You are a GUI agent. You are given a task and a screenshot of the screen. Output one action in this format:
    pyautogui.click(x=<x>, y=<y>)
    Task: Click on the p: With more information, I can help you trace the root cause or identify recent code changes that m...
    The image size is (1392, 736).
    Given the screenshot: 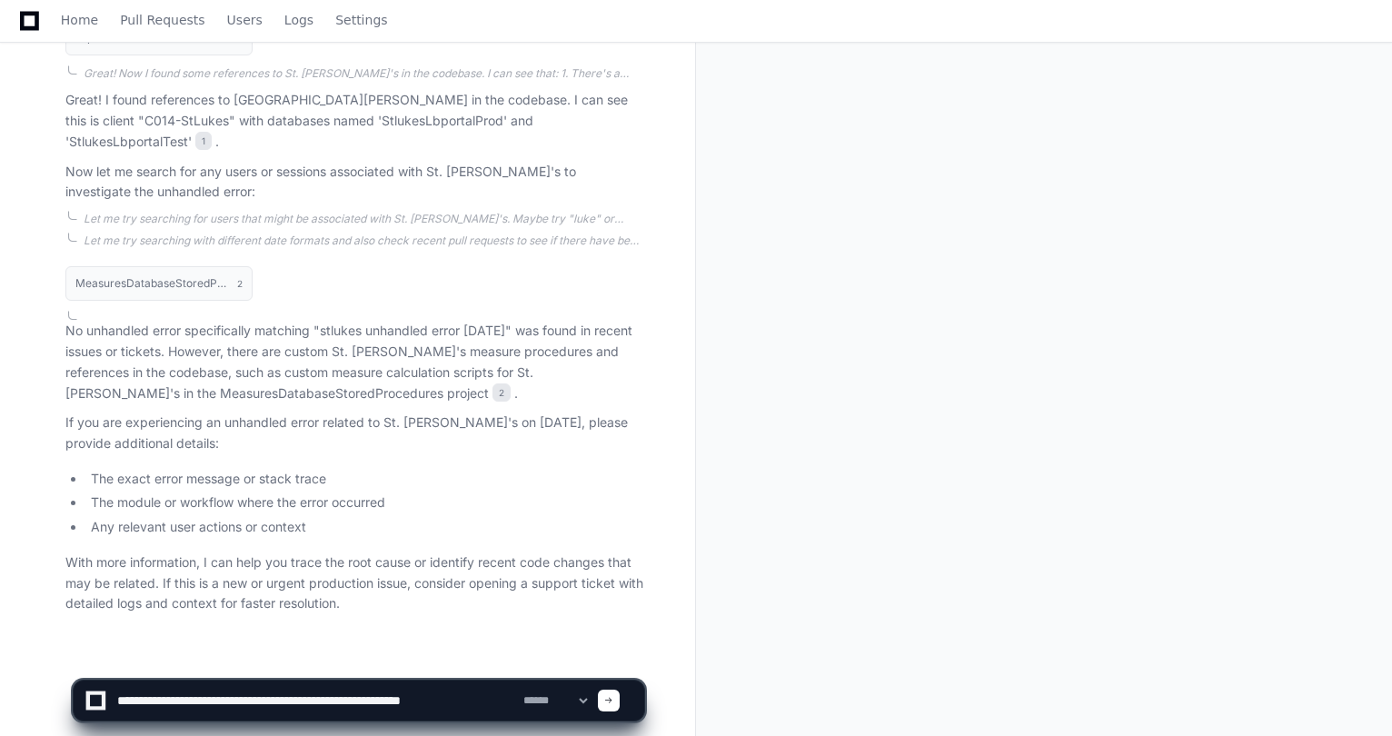 What is the action you would take?
    pyautogui.click(x=354, y=583)
    